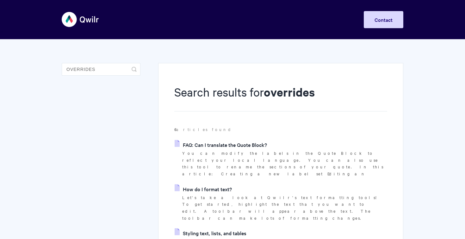  I want to click on a: Styling text, lists, and tables, so click(210, 233).